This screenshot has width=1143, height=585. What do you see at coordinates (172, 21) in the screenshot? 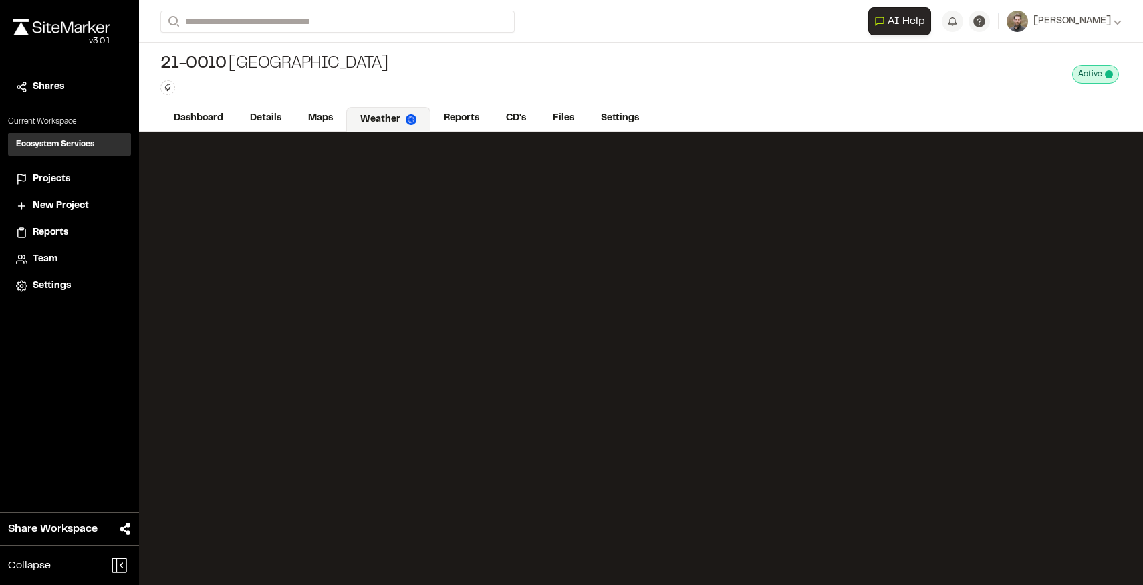
I see `button: Search` at bounding box center [172, 21].